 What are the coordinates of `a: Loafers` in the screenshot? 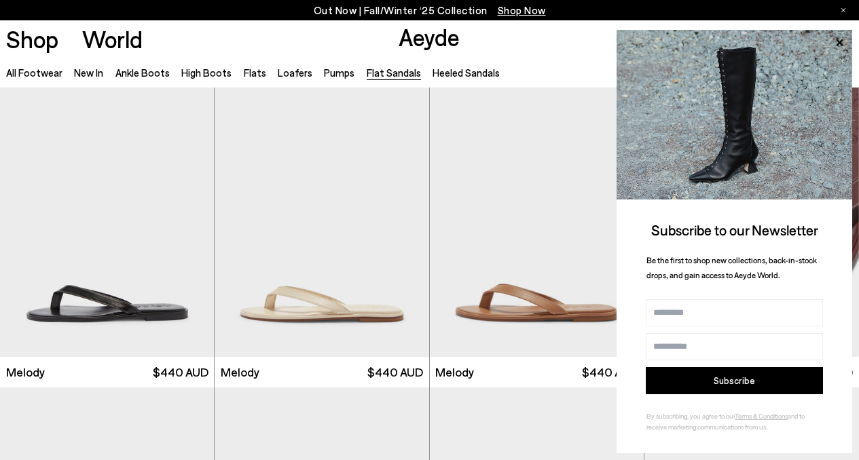 It's located at (295, 73).